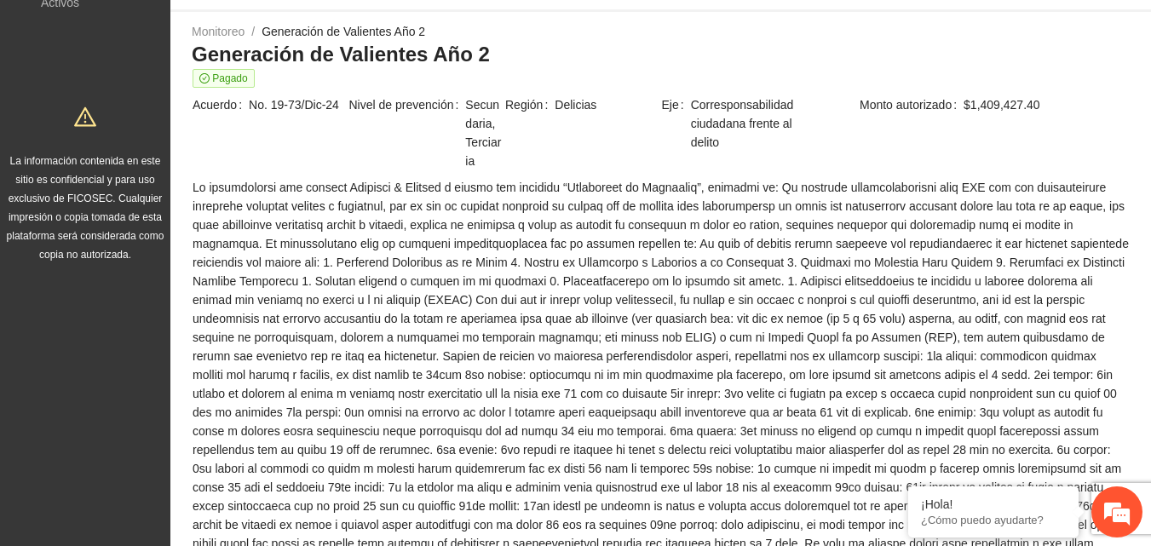 This screenshot has height=546, width=1151. I want to click on span: Nivel de prevención, so click(407, 133).